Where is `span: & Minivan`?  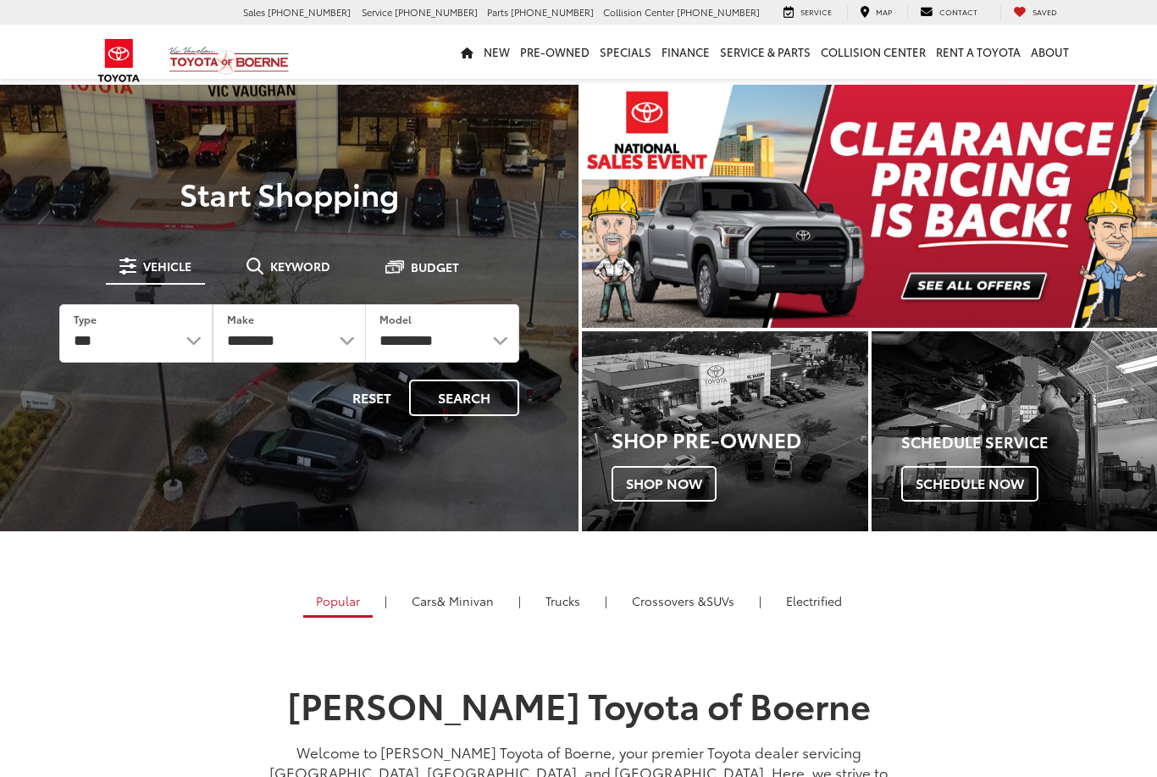
span: & Minivan is located at coordinates (465, 600).